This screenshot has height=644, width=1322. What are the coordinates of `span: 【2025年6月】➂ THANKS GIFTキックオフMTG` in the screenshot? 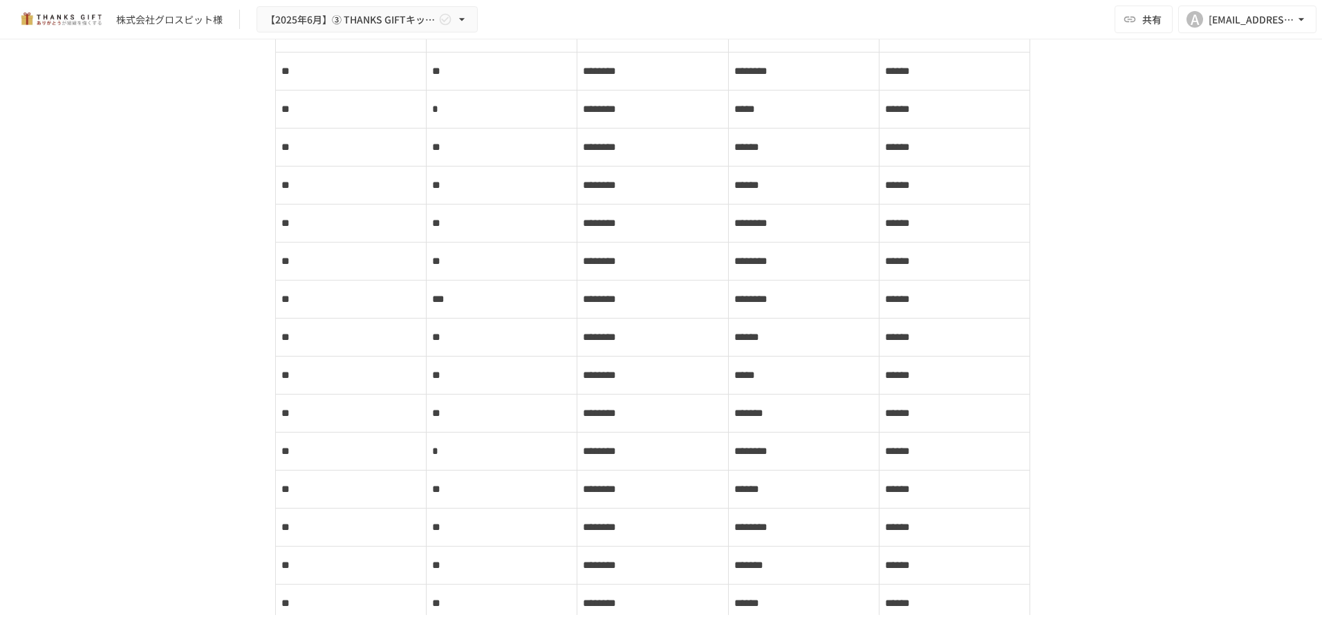 It's located at (350, 19).